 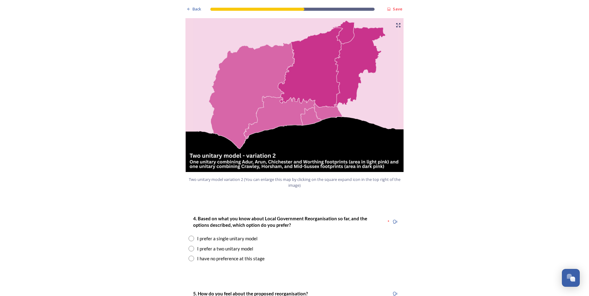 What do you see at coordinates (225, 249) in the screenshot?
I see `div: I prefer a two unitary model` at bounding box center [225, 249].